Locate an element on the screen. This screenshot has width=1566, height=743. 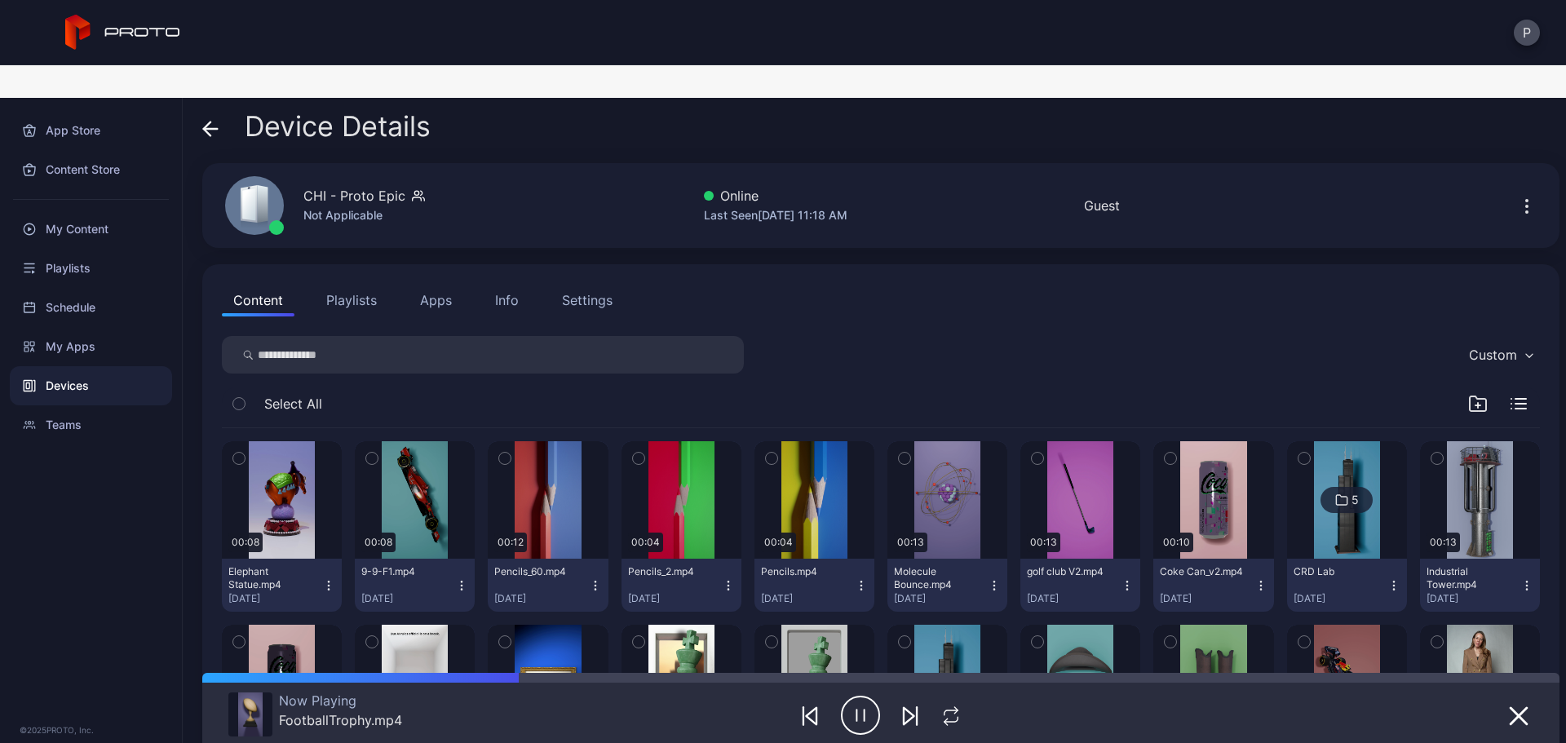
a: Content Store is located at coordinates (91, 170).